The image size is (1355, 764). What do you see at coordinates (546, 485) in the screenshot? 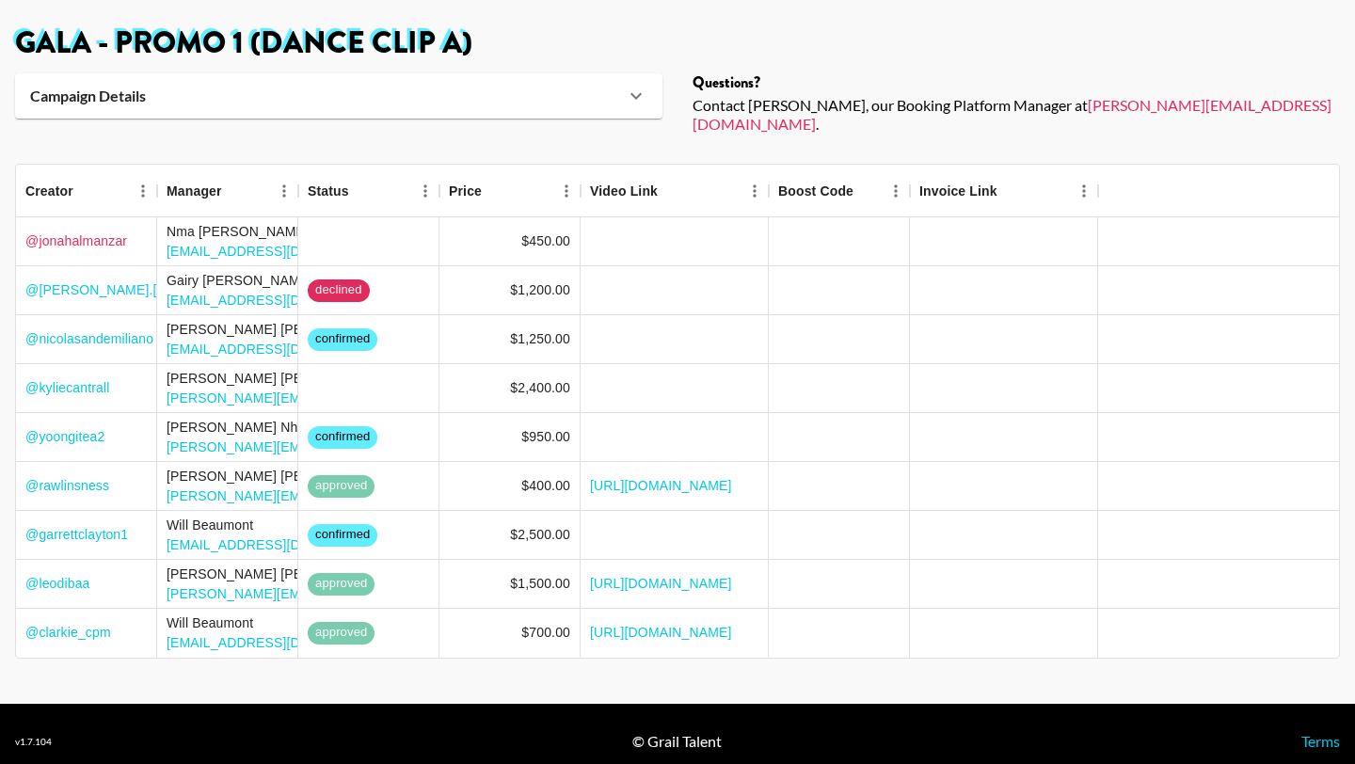
I see `div: $400.00` at bounding box center [546, 485].